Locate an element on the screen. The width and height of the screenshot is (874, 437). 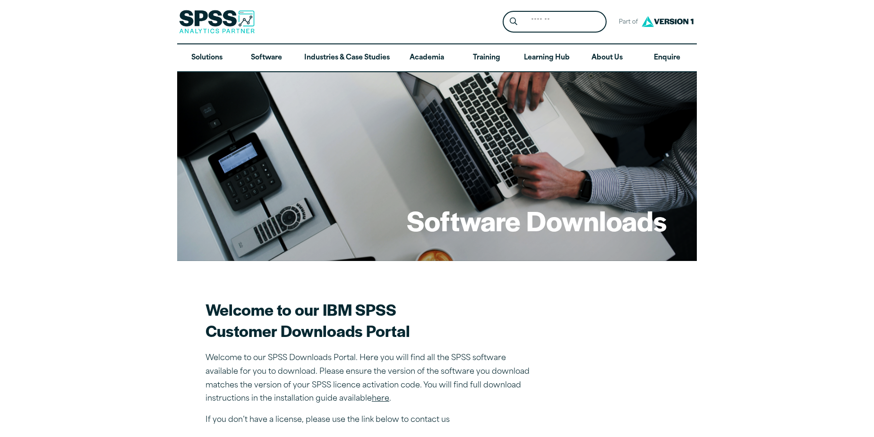
button: Search magnifying glass icon is located at coordinates (514, 22).